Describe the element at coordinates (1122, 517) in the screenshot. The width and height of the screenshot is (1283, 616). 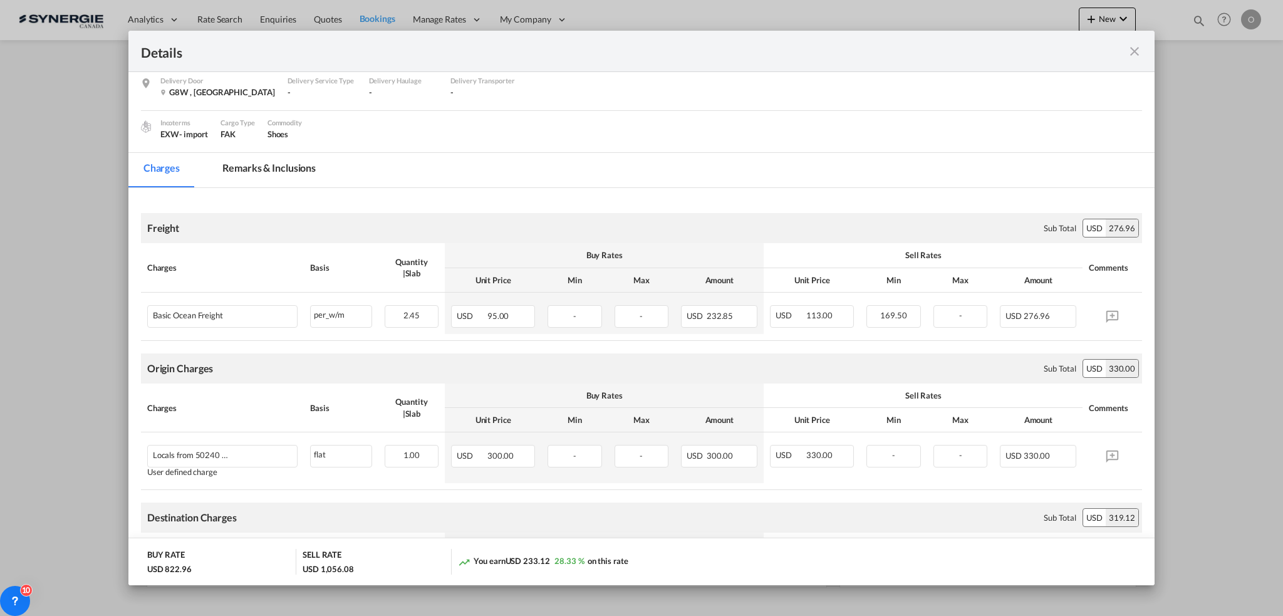
I see `div: 319.12` at that location.